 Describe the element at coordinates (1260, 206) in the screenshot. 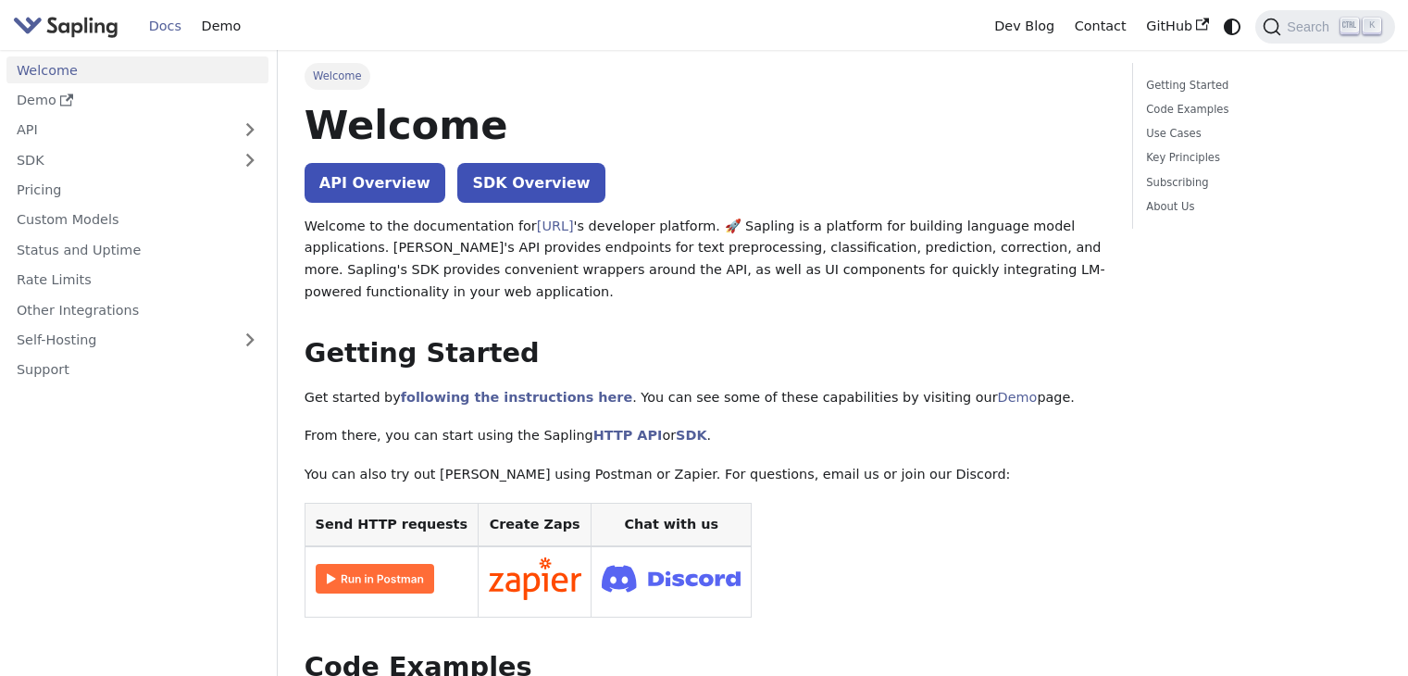

I see `a: About Us` at that location.